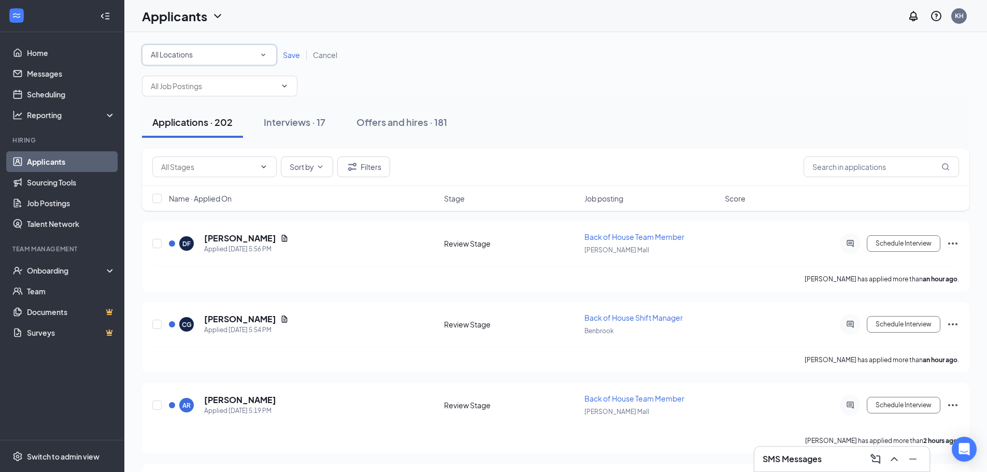 Image resolution: width=987 pixels, height=472 pixels. What do you see at coordinates (71, 333) in the screenshot?
I see `a: SurveysCrown` at bounding box center [71, 333].